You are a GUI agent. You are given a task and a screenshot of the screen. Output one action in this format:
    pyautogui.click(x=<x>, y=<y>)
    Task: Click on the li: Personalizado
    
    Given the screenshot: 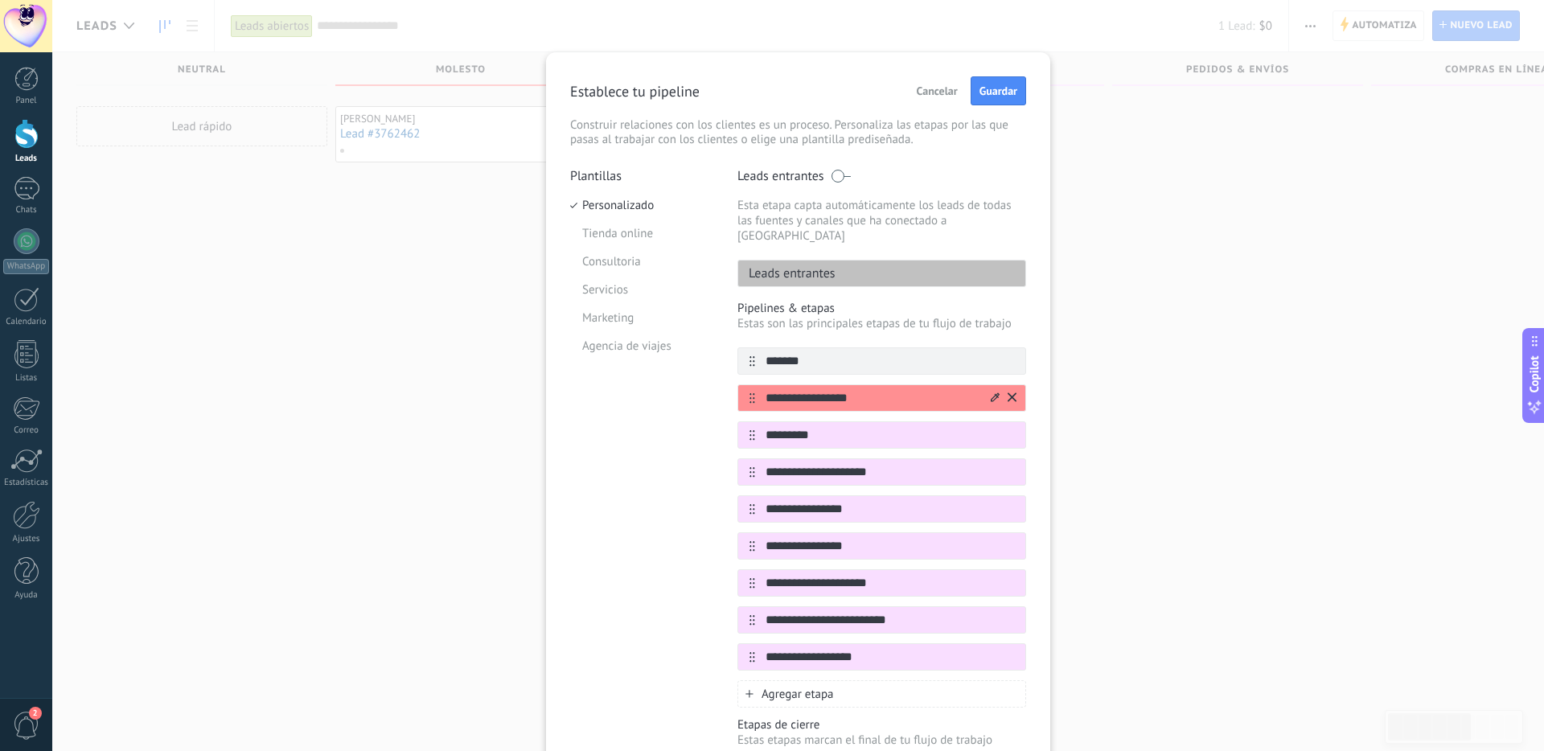 What is the action you would take?
    pyautogui.click(x=642, y=205)
    